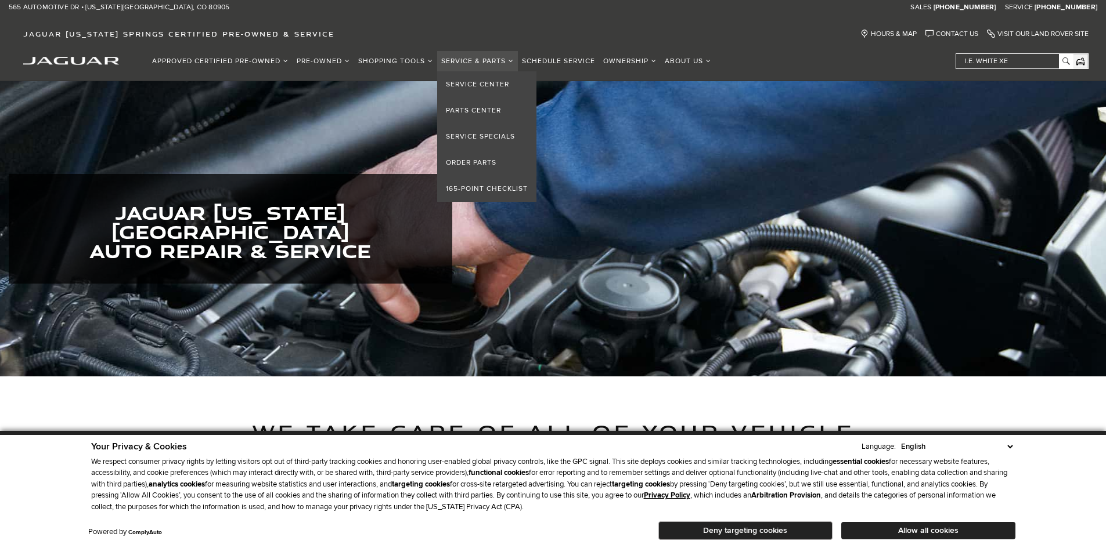 The height and width of the screenshot is (548, 1106). I want to click on input: i.e. White XE, so click(1014, 61).